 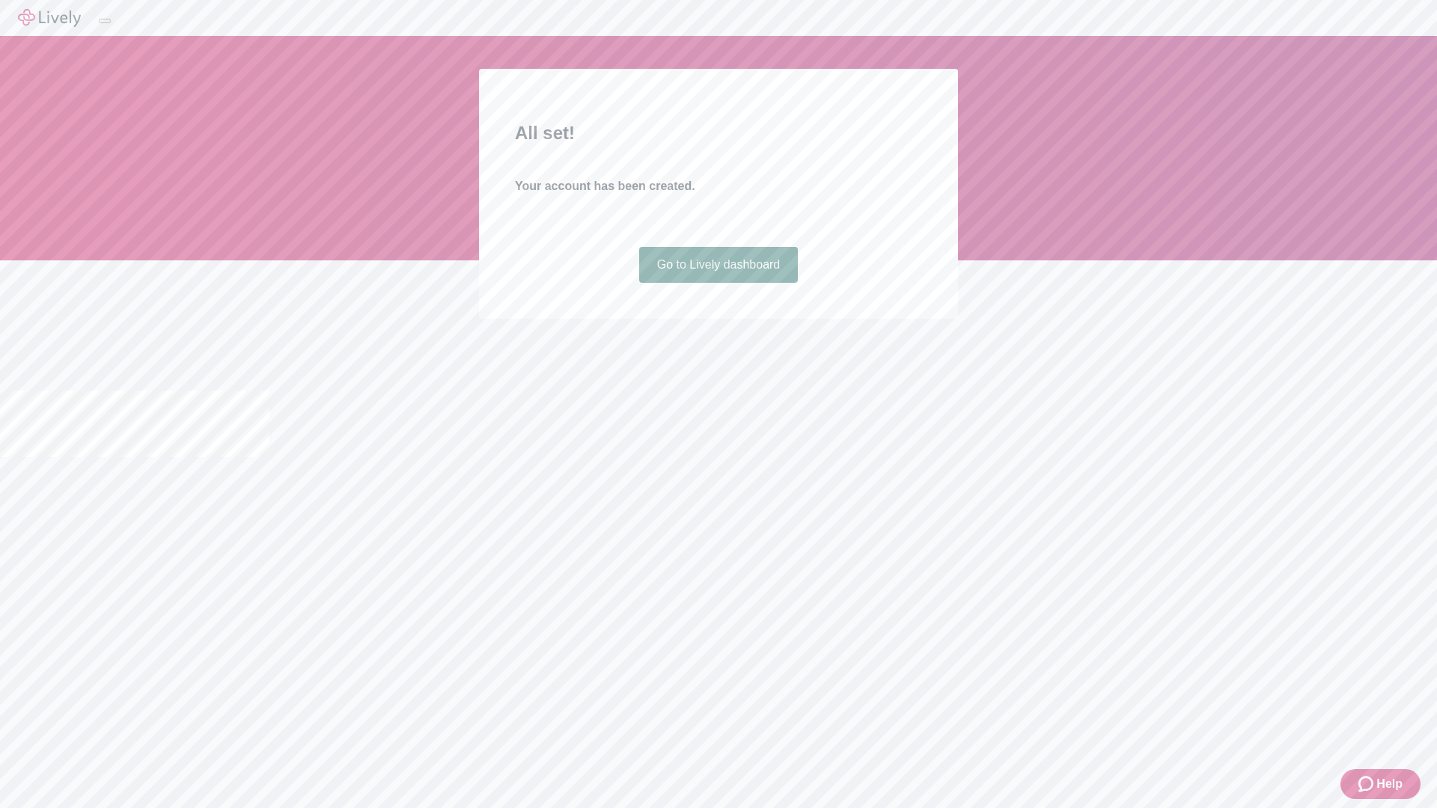 What do you see at coordinates (719, 133) in the screenshot?
I see `h2: All set!` at bounding box center [719, 133].